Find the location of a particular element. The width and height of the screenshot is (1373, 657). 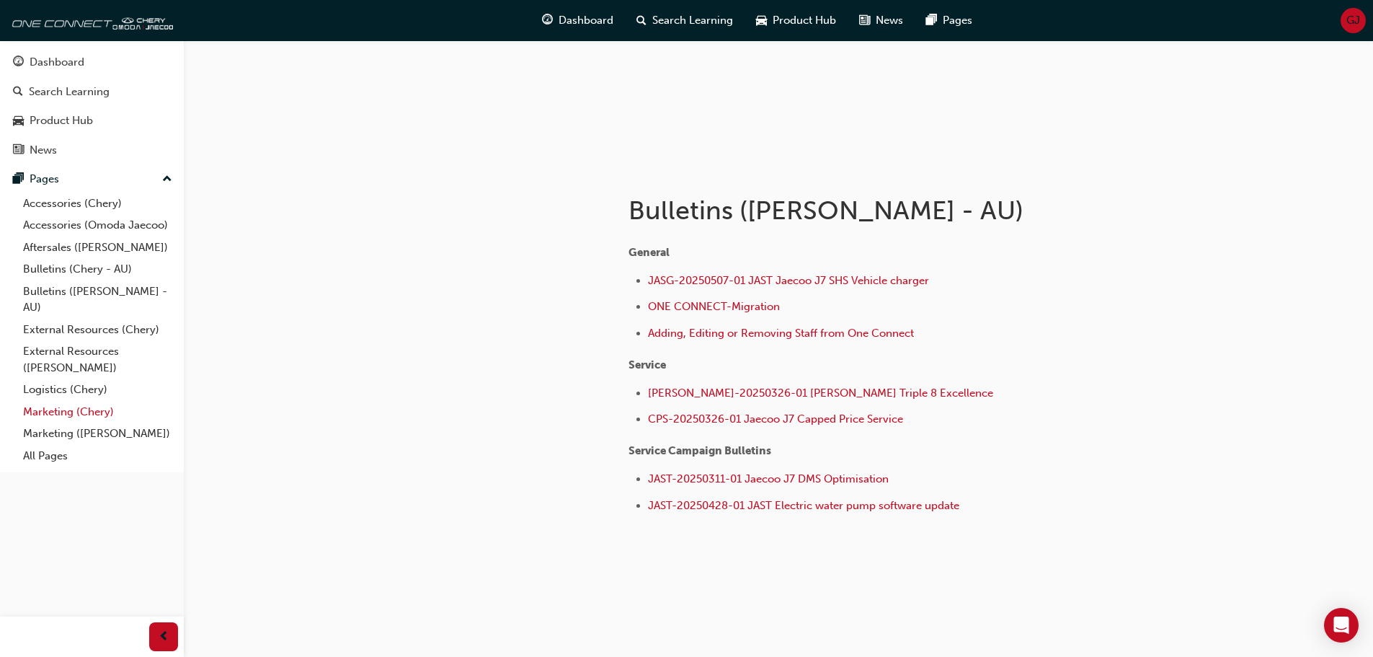

a: search-iconSearch Learning is located at coordinates (685, 20).